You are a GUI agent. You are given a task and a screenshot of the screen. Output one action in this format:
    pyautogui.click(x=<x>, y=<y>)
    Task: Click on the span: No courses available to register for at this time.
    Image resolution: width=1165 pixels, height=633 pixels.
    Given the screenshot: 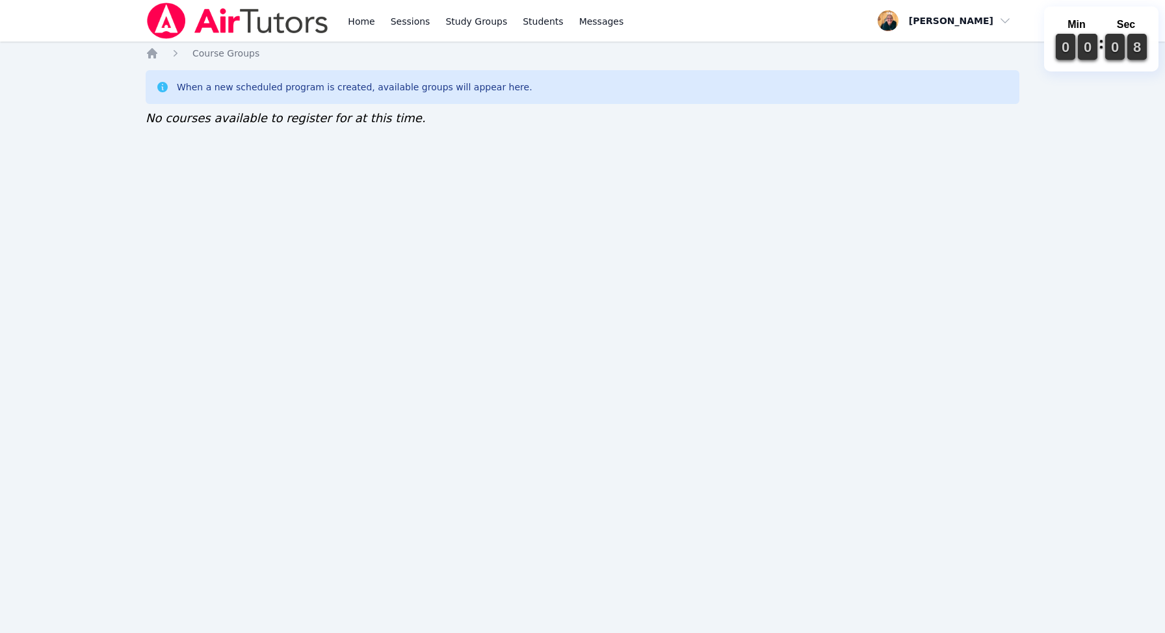 What is the action you would take?
    pyautogui.click(x=285, y=118)
    